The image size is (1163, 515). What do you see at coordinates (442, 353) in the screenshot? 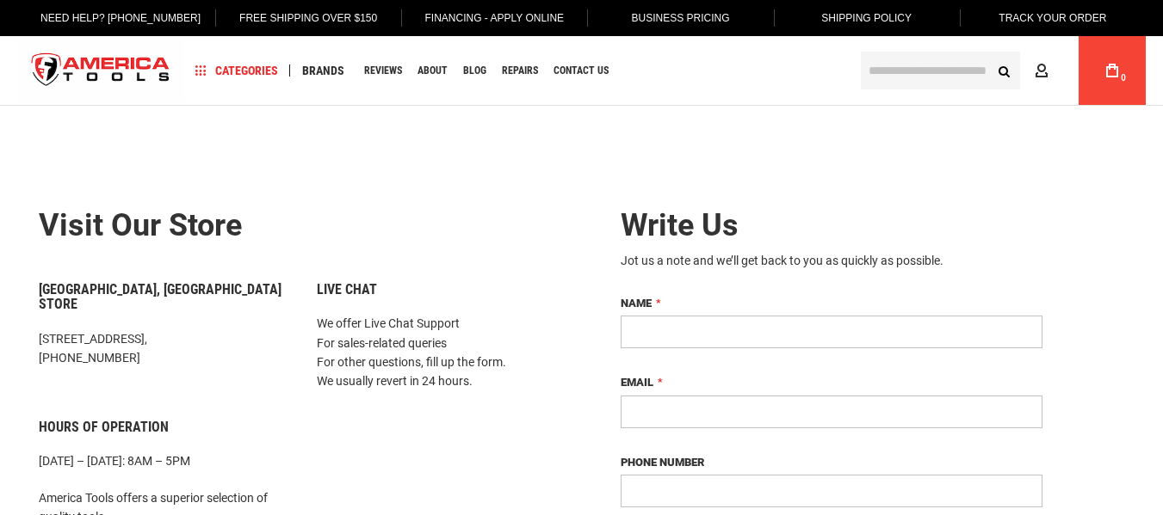
I see `p: We offer Live Chat Support For sales-related queries For other questions, fill up the form. We us...` at bounding box center [442, 353].